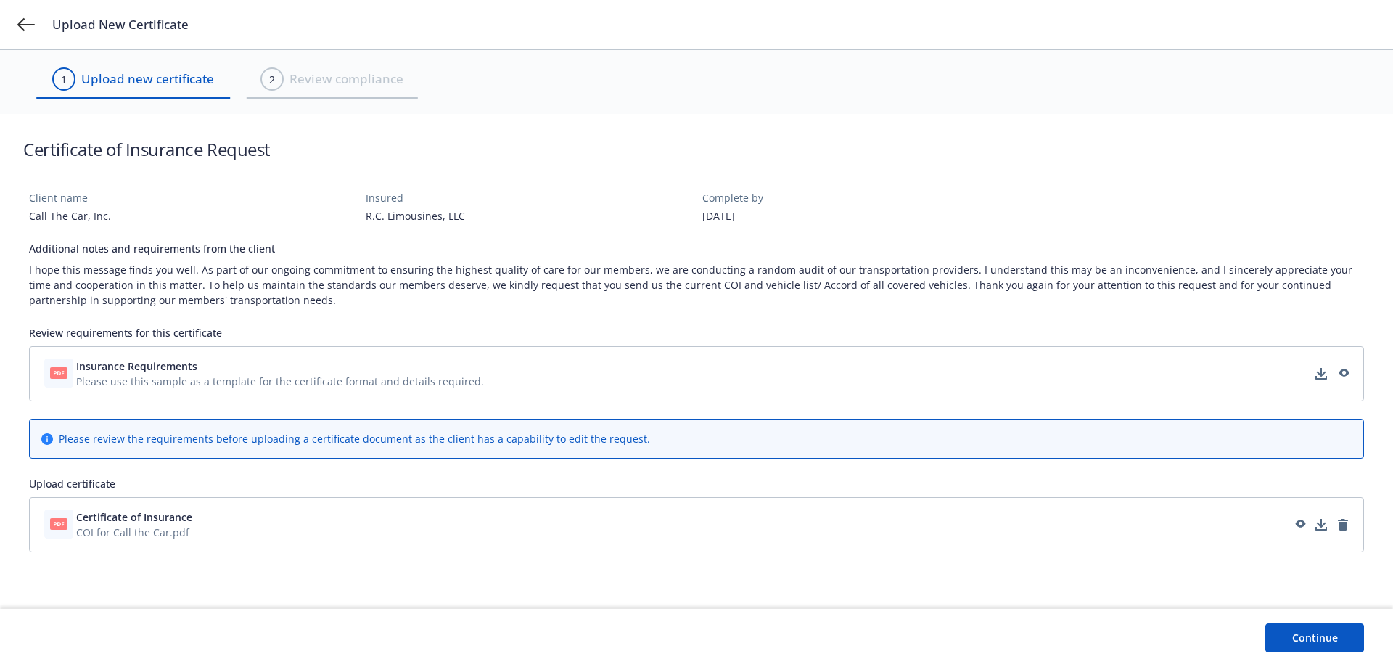 The image size is (1393, 667). Describe the element at coordinates (865, 197) in the screenshot. I see `div: Complete by` at that location.